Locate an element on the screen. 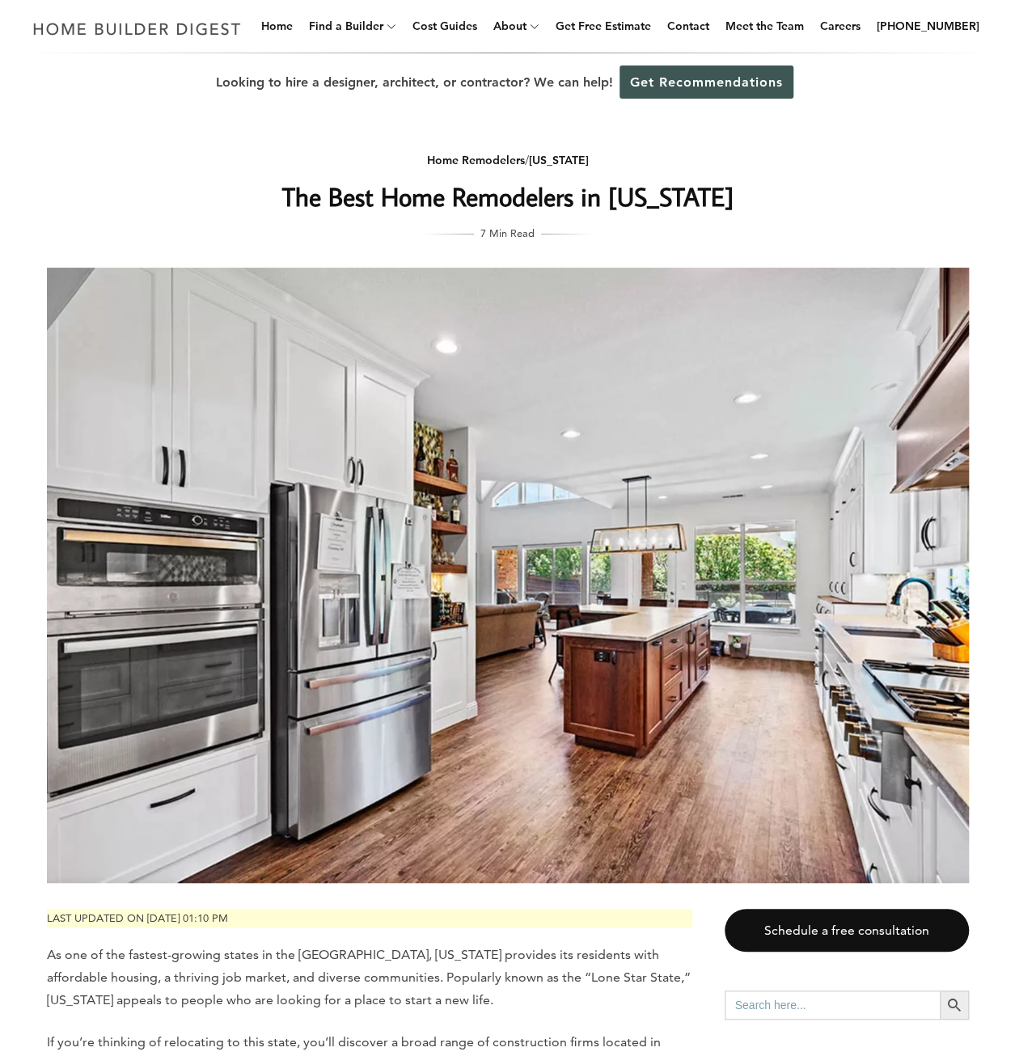  svg: Search is located at coordinates (954, 1005).